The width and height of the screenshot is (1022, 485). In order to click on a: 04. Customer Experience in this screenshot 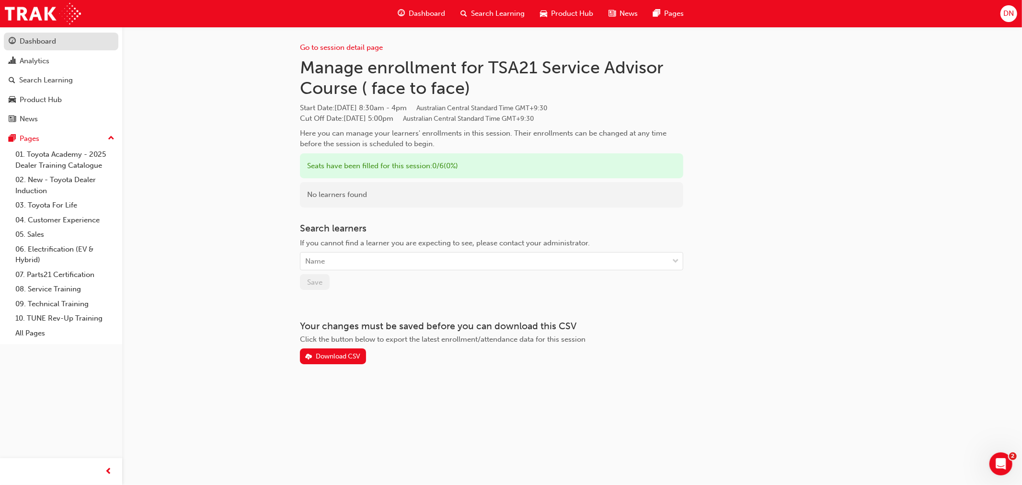, I will do `click(65, 220)`.